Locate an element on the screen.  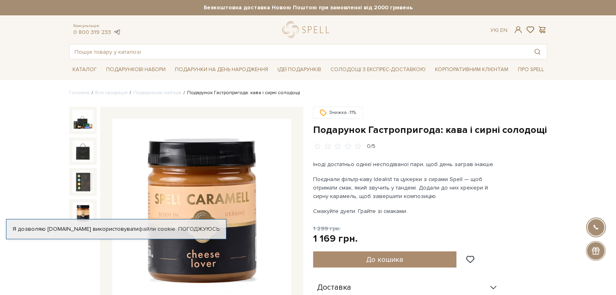
button: Пошук товару у каталозі is located at coordinates (537, 52).